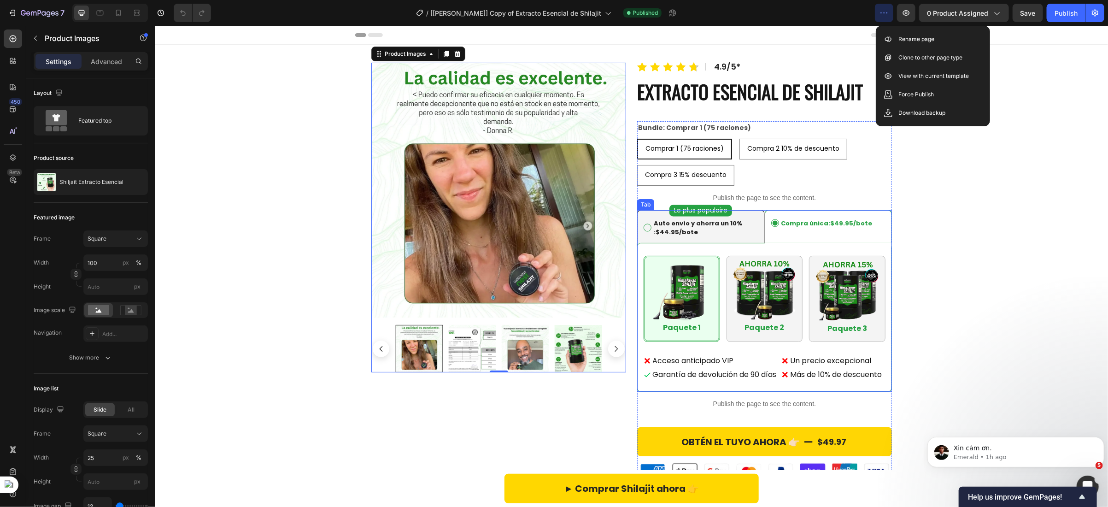 This screenshot has width=1108, height=507. I want to click on div: Publish, so click(1066, 13).